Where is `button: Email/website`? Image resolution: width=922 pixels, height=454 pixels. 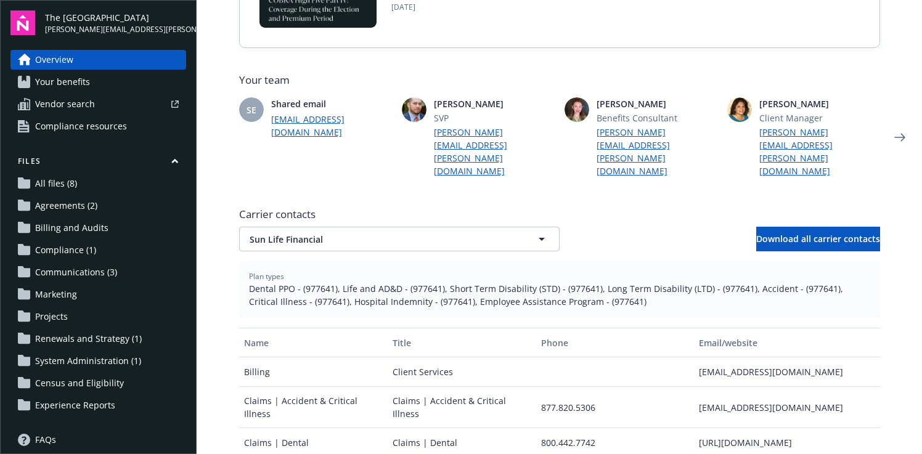 button: Email/website is located at coordinates (786, 343).